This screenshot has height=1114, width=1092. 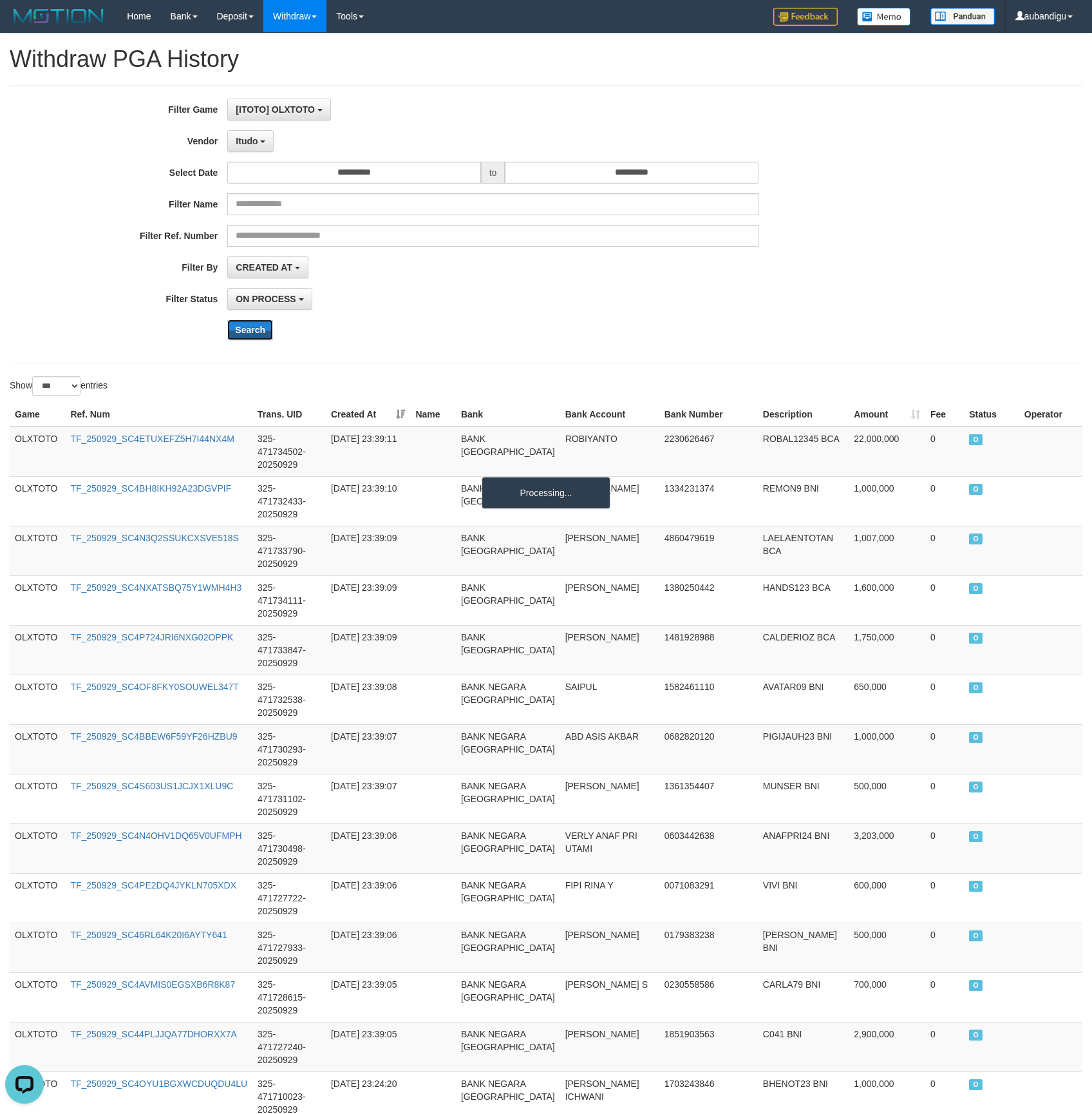 What do you see at coordinates (887, 414) in the screenshot?
I see `th: Amount: activate to sort column ascending` at bounding box center [887, 414].